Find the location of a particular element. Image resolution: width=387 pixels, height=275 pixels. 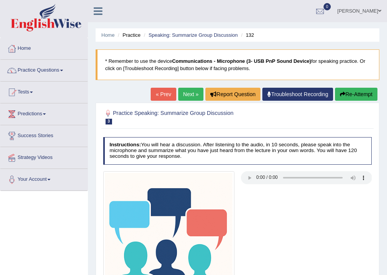

a: Speaking: Summarize Group Discussion is located at coordinates (193, 35).